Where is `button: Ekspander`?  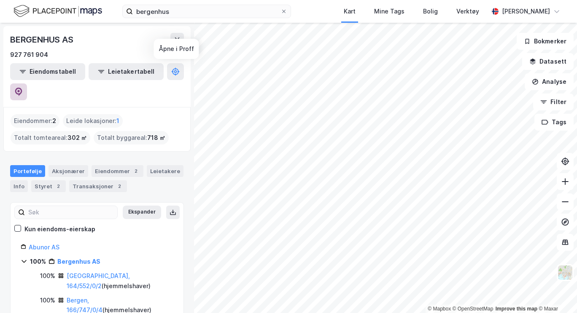
button: Ekspander is located at coordinates (142, 212).